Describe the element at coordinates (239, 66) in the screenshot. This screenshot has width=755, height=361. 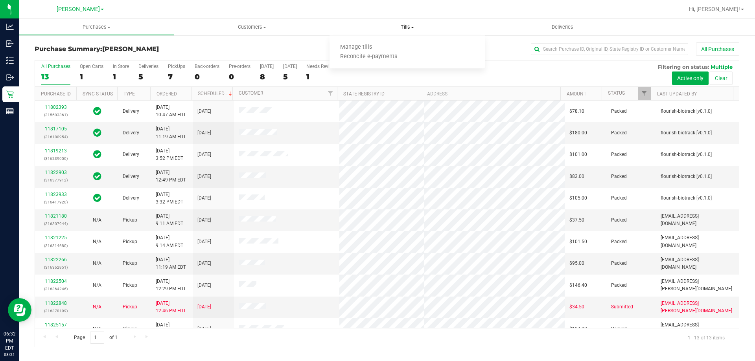
I see `div: Pre-orders` at that location.